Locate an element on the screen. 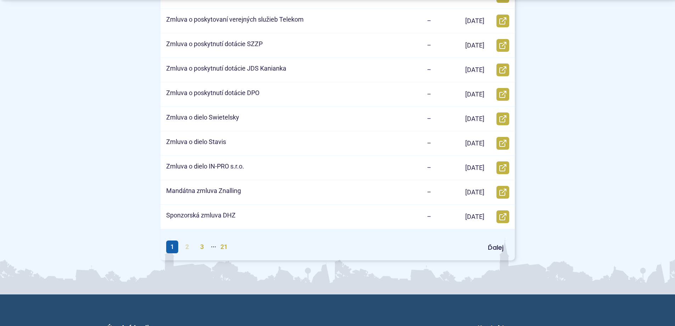 This screenshot has height=326, width=675. a: 21 is located at coordinates (224, 247).